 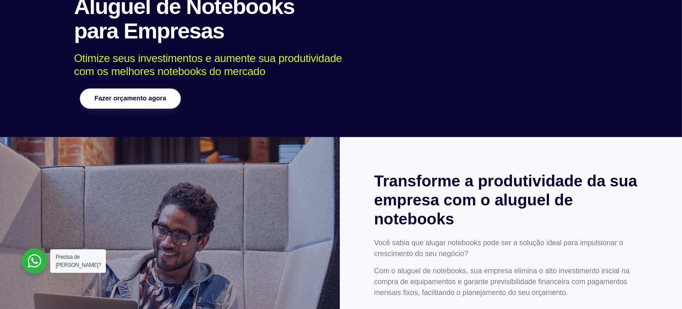 I want to click on h2: Transforme a produtividade da sua empresa com o aluguel de notebooks, so click(x=511, y=200).